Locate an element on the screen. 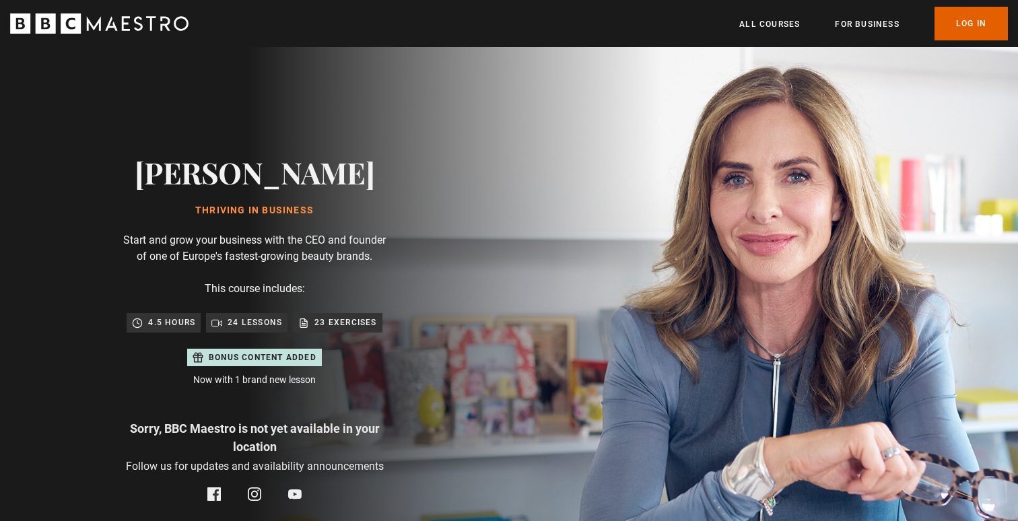 The height and width of the screenshot is (521, 1018). p: Start and grow your business with the CEO and founder of one of Europe's fastest-growing beauty b... is located at coordinates (255, 249).